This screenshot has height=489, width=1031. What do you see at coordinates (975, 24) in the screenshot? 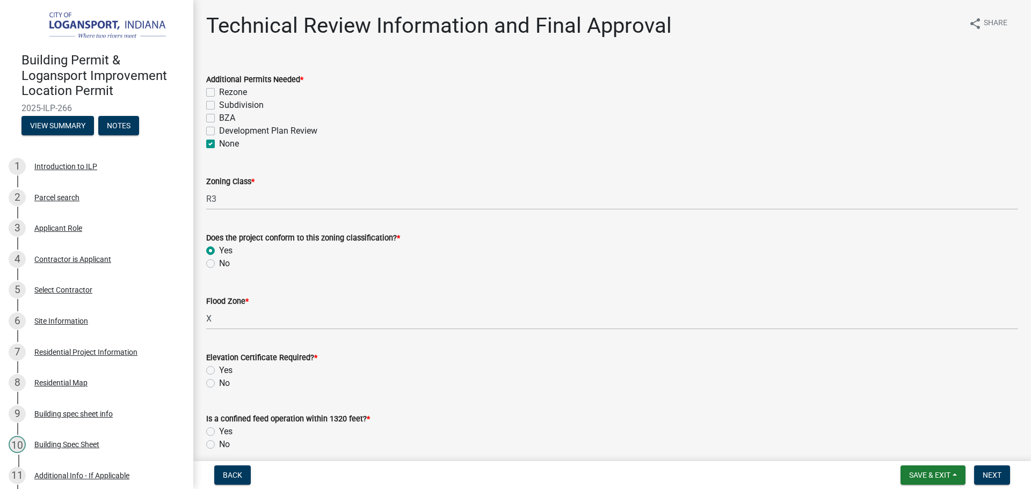
I see `i: share` at bounding box center [975, 24].